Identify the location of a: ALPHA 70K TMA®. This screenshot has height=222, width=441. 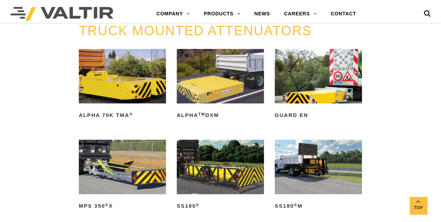
(122, 85).